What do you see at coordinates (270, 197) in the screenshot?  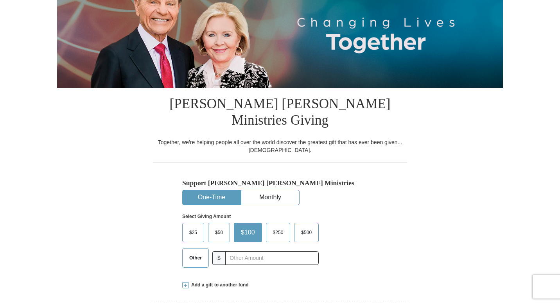 I see `button: Monthly` at bounding box center [270, 197].